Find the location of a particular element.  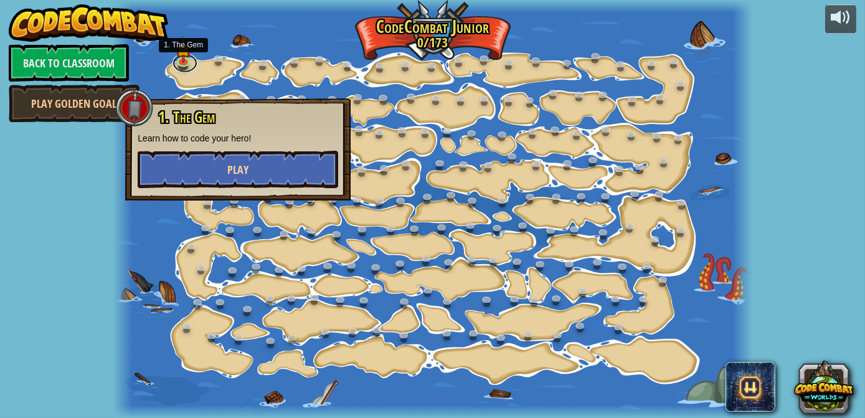

img: CodeCombat - Learn how to code by playing a game is located at coordinates (88, 23).